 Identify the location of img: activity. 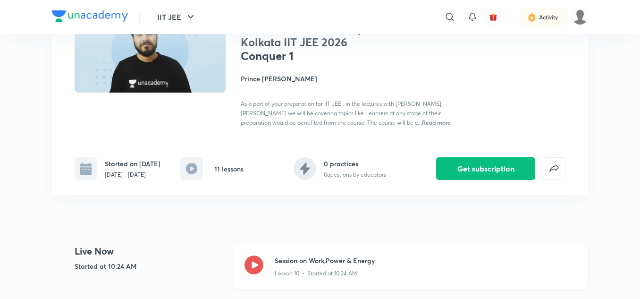
(532, 17).